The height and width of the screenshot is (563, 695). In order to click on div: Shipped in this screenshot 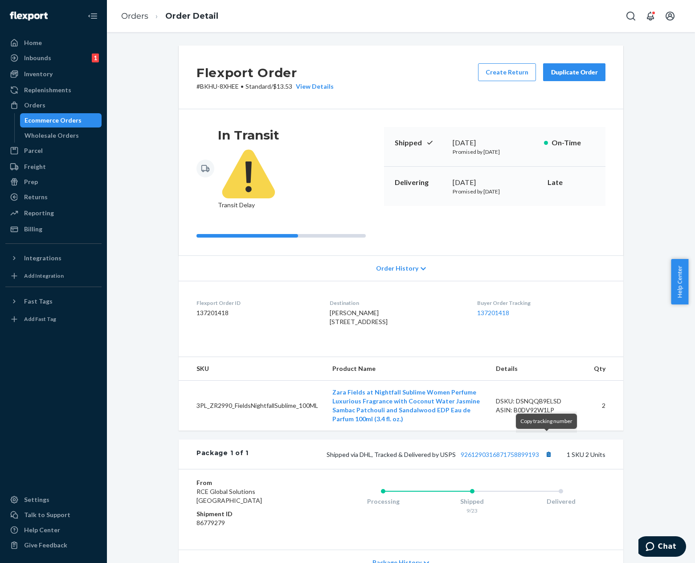, I will do `click(472, 501)`.